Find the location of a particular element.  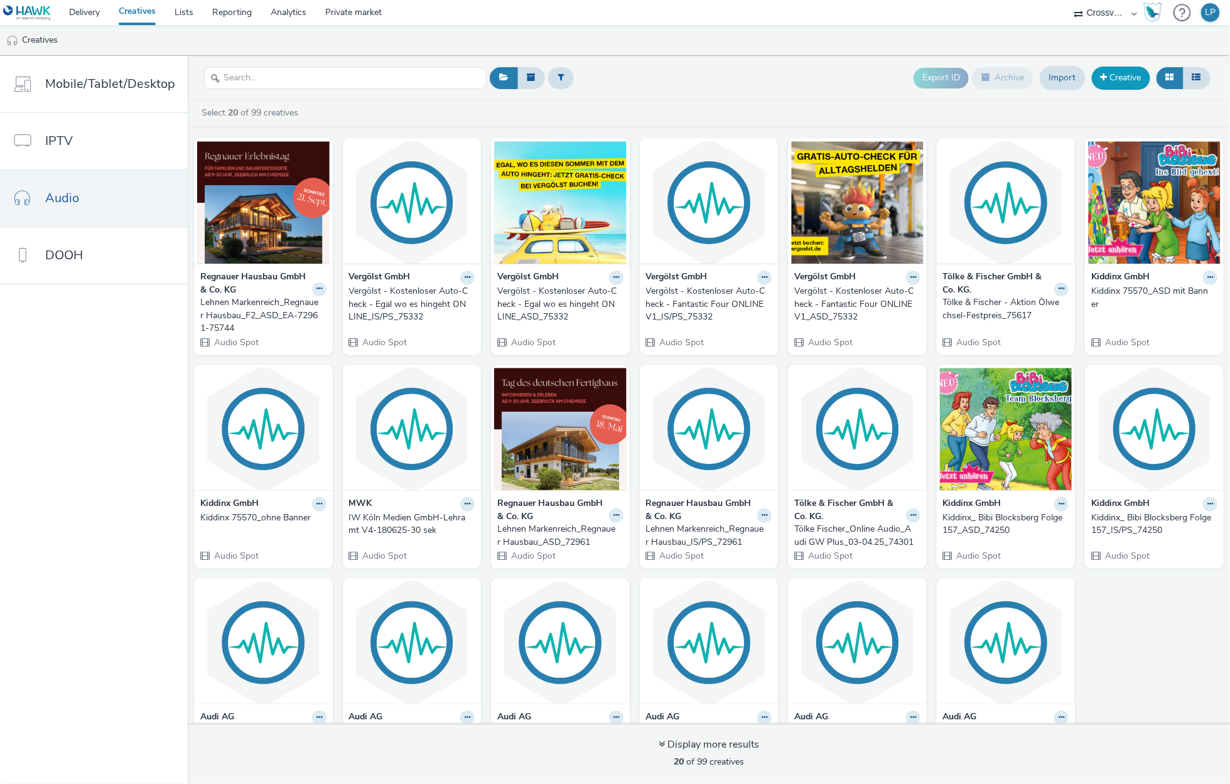

div: Lehnen Markenreich_Regnauer Hausbau_IS/PS_72961 is located at coordinates (707, 536).